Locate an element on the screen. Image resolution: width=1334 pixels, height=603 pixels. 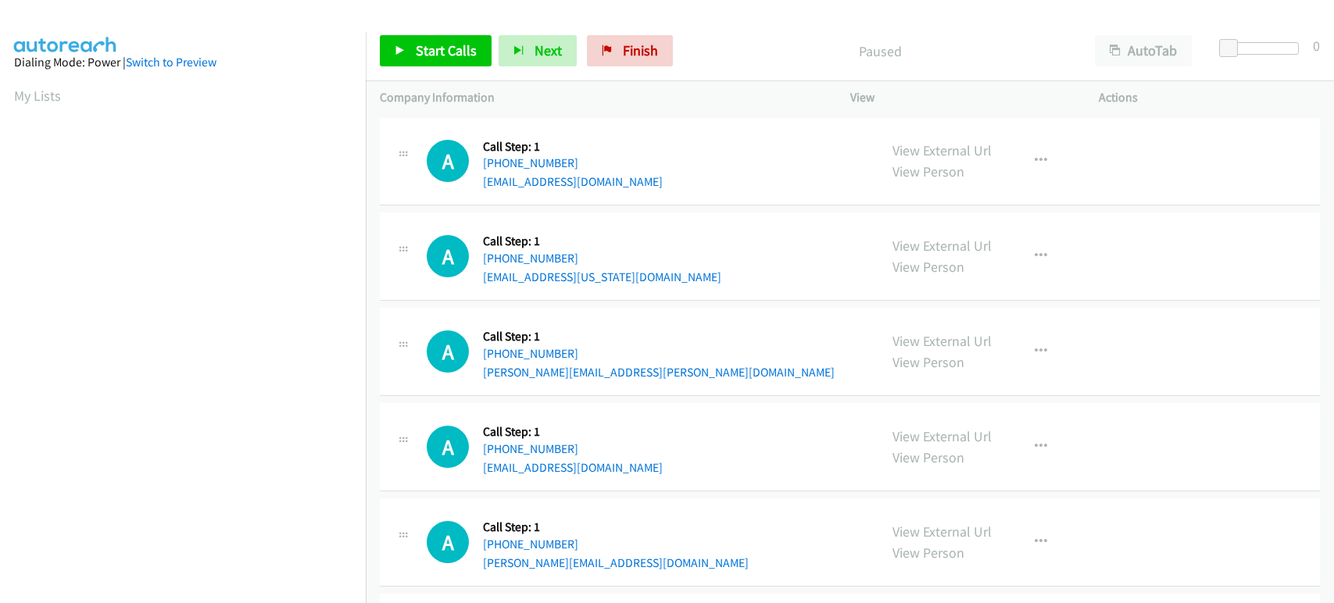
div: Delay between calls (in seconds) is located at coordinates (1263, 48).